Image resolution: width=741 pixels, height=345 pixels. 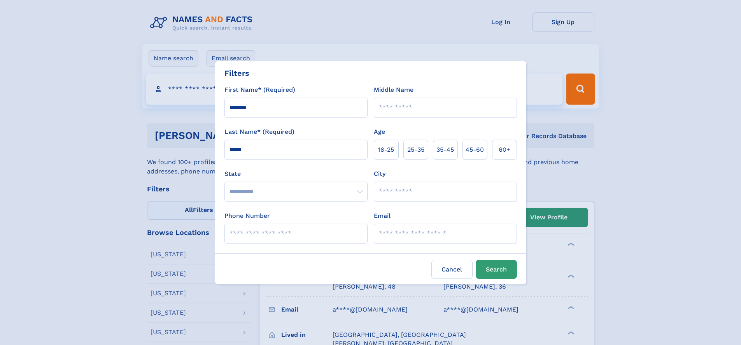 What do you see at coordinates (380, 174) in the screenshot?
I see `label: City` at bounding box center [380, 174].